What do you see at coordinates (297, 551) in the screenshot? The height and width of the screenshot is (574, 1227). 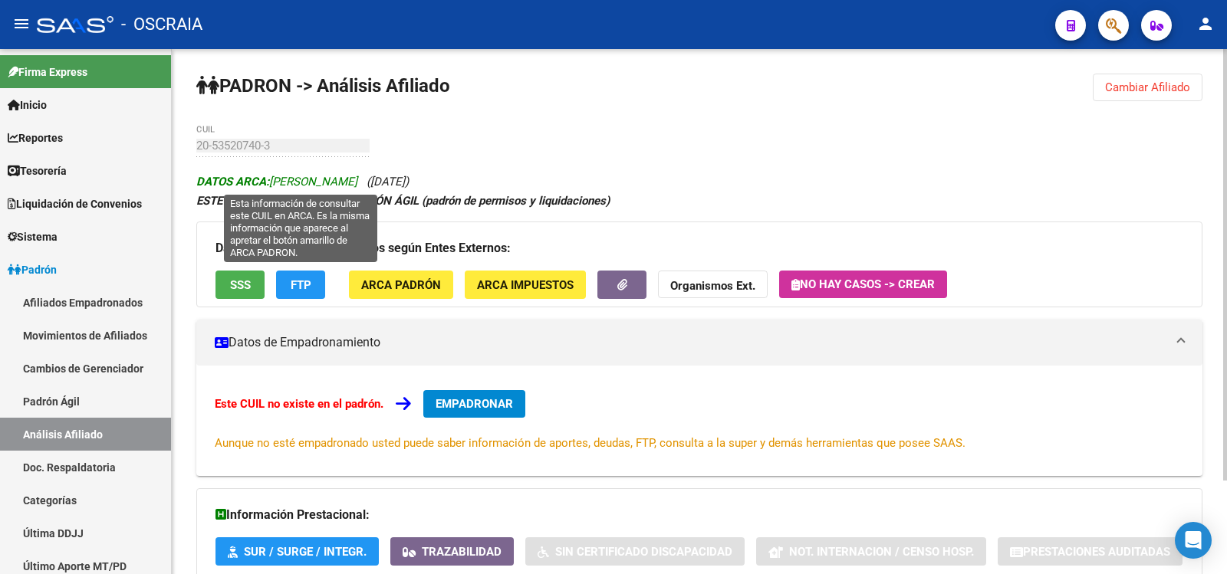 I see `button: SUR / SURGE / INTEGR.` at bounding box center [297, 551].